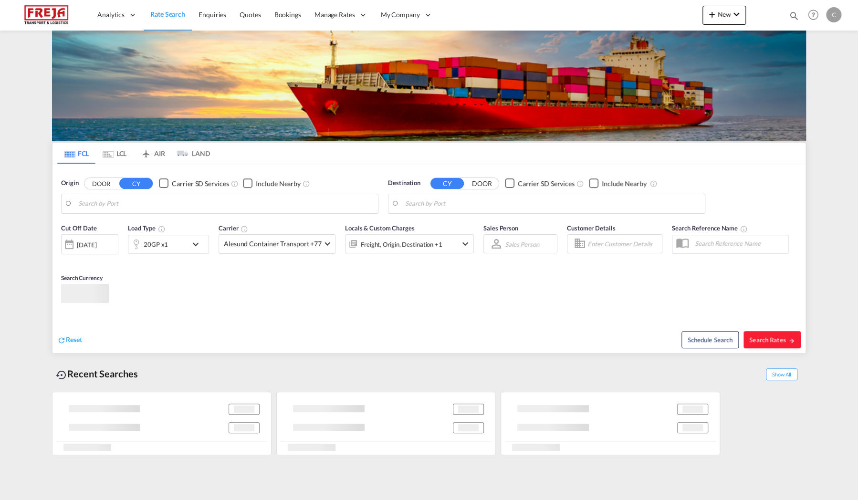 The width and height of the screenshot is (858, 500). I want to click on div: 20GP x1icon-chevron-down, so click(169, 244).